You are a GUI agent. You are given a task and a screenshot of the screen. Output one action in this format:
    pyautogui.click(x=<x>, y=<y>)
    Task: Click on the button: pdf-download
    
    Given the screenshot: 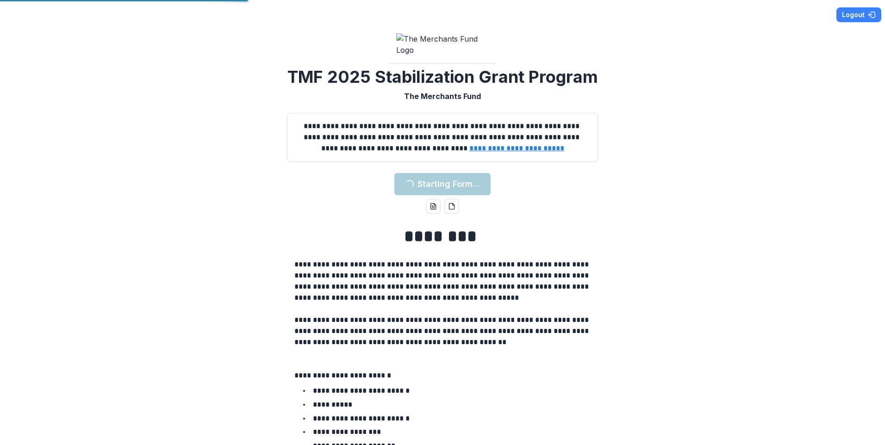 What is the action you would take?
    pyautogui.click(x=452, y=206)
    